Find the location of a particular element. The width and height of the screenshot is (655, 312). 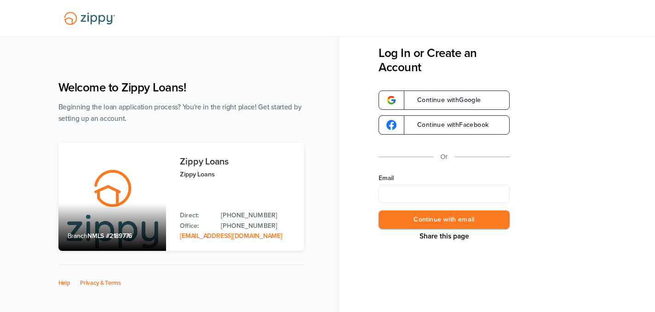

p: Zippy Loans is located at coordinates (237, 174).